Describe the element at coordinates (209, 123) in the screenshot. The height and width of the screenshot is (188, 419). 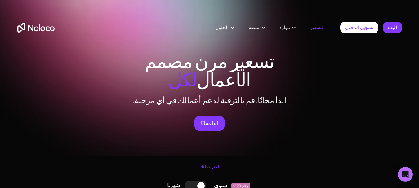
I see `a: ابدأ مجانًا` at that location.